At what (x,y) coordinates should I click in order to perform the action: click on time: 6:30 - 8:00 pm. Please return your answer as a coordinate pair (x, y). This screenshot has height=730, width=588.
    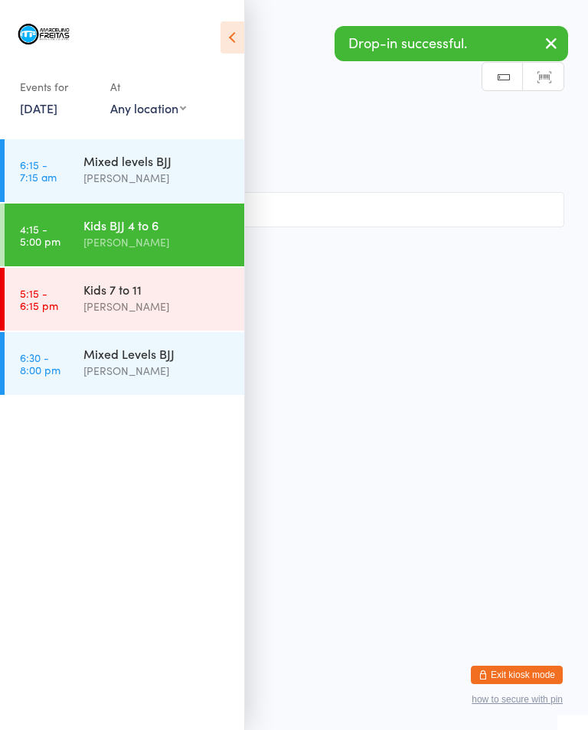
    Looking at the image, I should click on (40, 363).